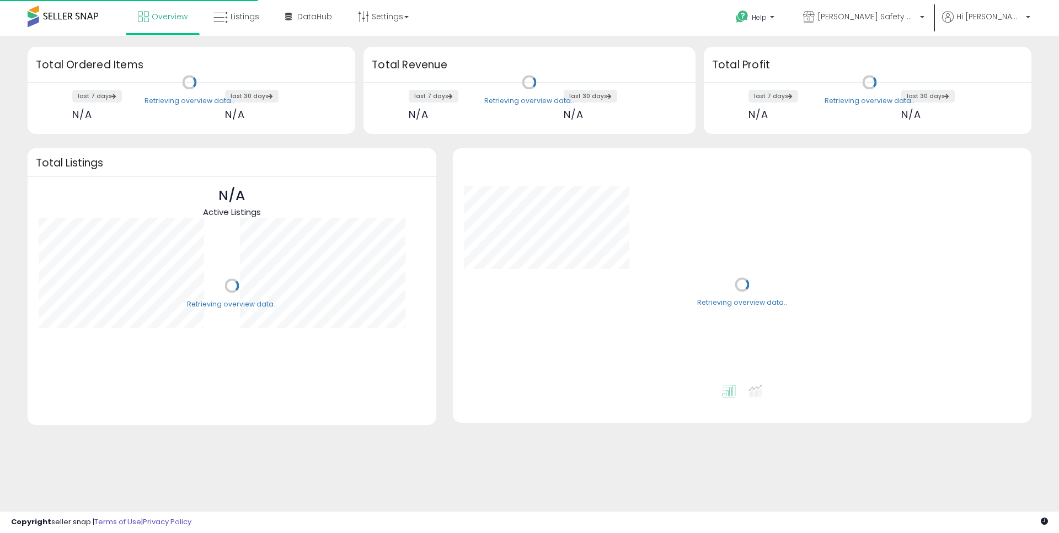 The width and height of the screenshot is (1059, 533). Describe the element at coordinates (742, 17) in the screenshot. I see `i: Get Help` at that location.